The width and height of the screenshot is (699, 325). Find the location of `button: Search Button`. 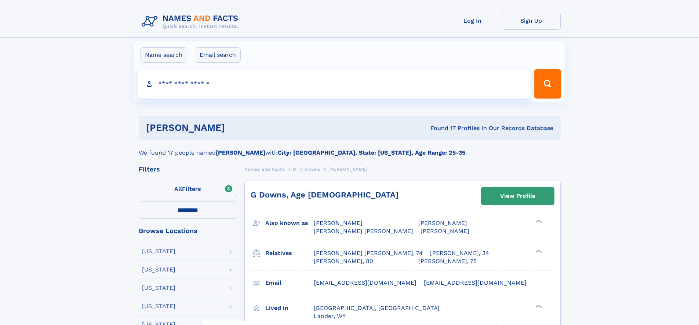

button: Search Button is located at coordinates (547, 84).